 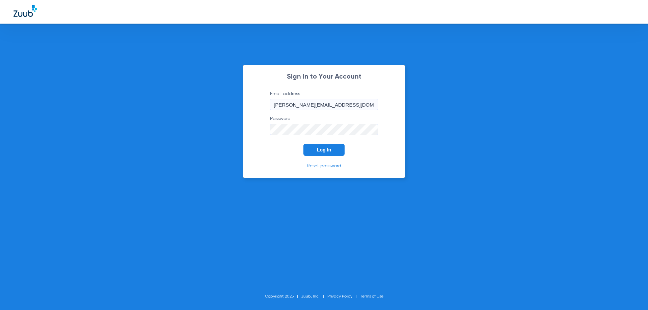 What do you see at coordinates (324, 166) in the screenshot?
I see `a: Reset password` at bounding box center [324, 166].